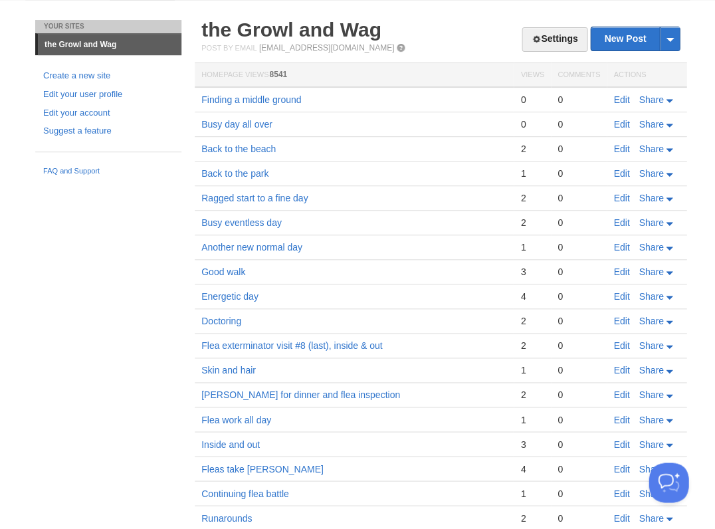 The image size is (715, 529). What do you see at coordinates (579, 75) in the screenshot?
I see `th: Comments` at bounding box center [579, 75].